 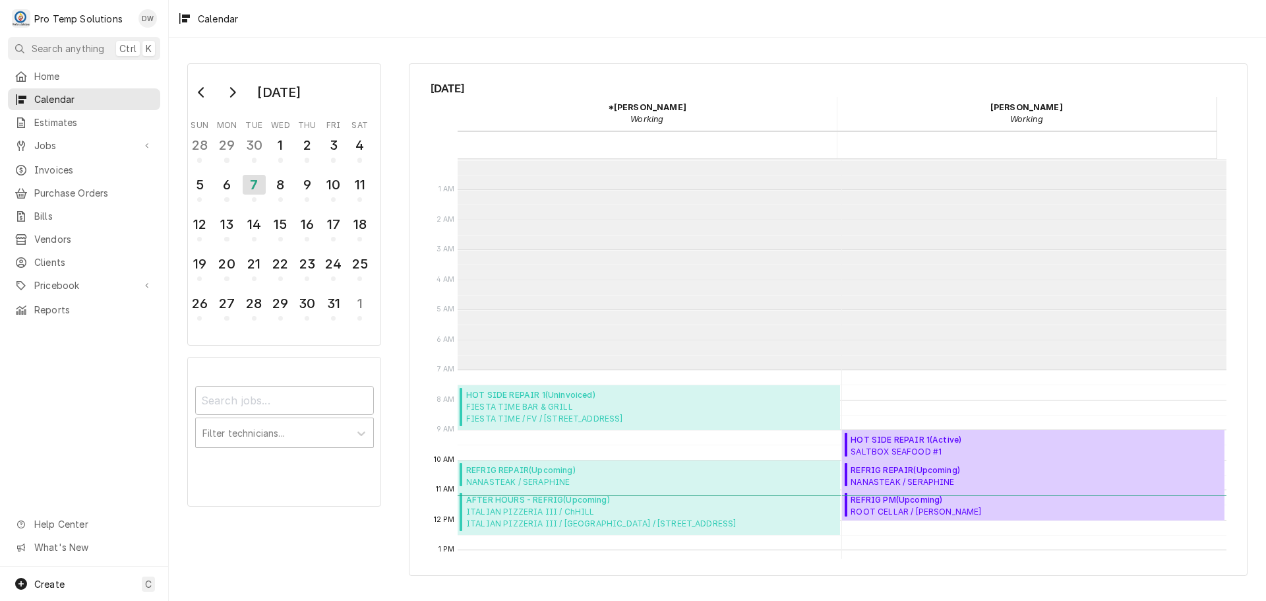 What do you see at coordinates (359, 185) in the screenshot?
I see `div: 11` at bounding box center [359, 185].